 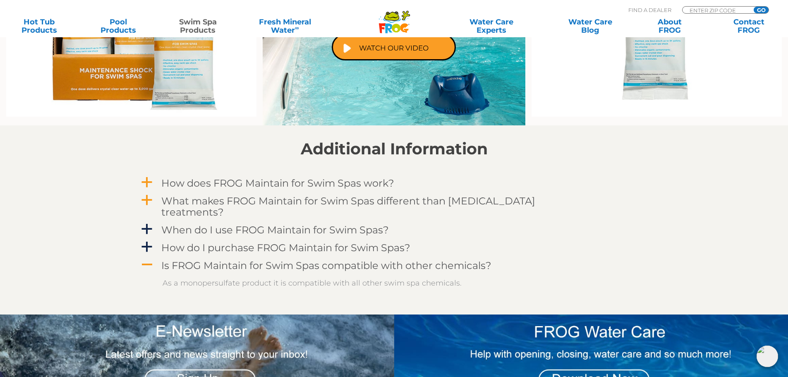 What do you see at coordinates (147, 265) in the screenshot?
I see `span: A` at bounding box center [147, 265].